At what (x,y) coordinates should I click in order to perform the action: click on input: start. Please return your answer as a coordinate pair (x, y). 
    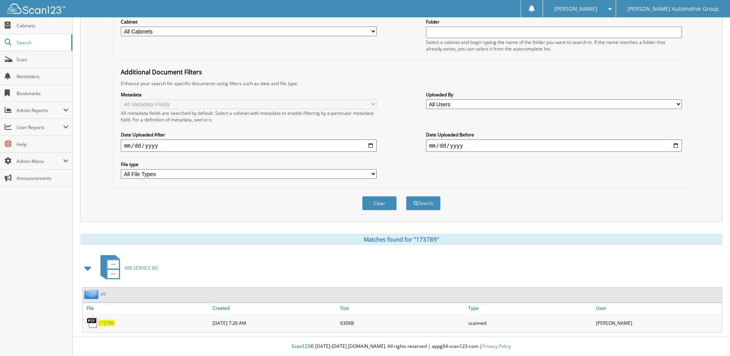
    Looking at the image, I should click on (249, 145).